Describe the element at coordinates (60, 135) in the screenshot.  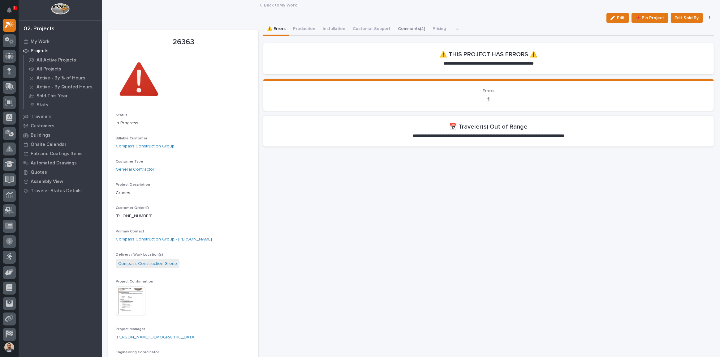
I see `a: Buildings` at that location.